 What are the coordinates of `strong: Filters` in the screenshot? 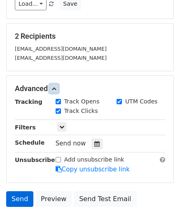 It's located at (25, 127).